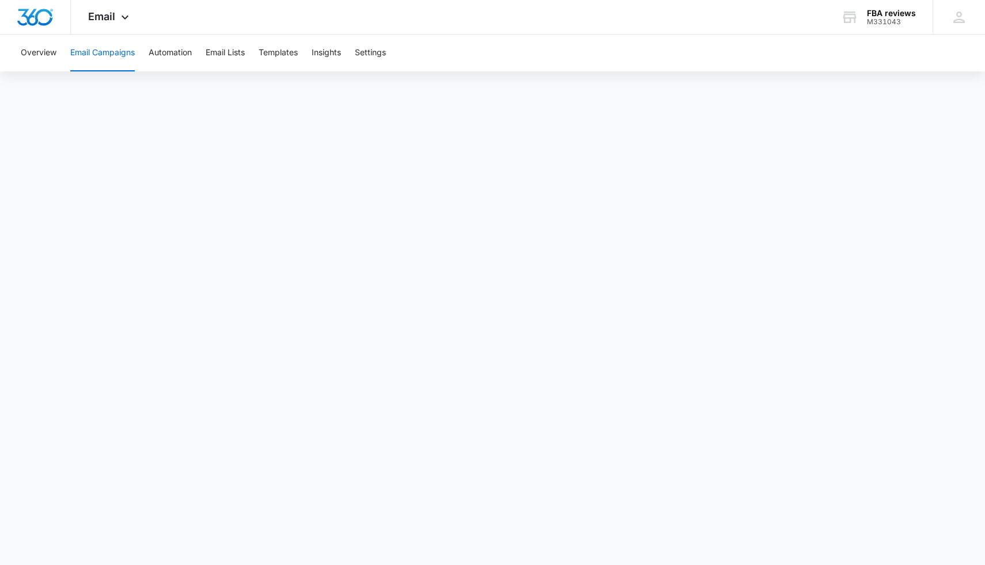 The height and width of the screenshot is (565, 985). Describe the element at coordinates (891, 13) in the screenshot. I see `div: account name` at that location.